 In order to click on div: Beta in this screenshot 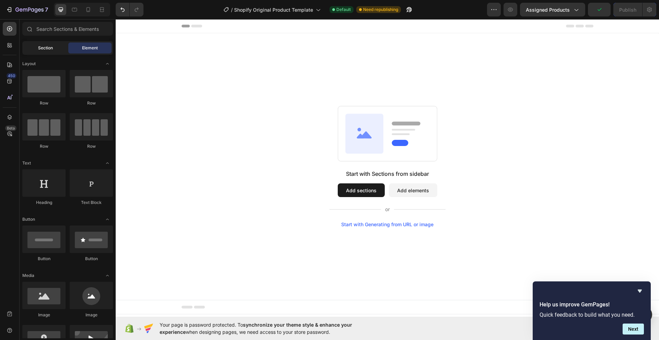, I will do `click(11, 128)`.